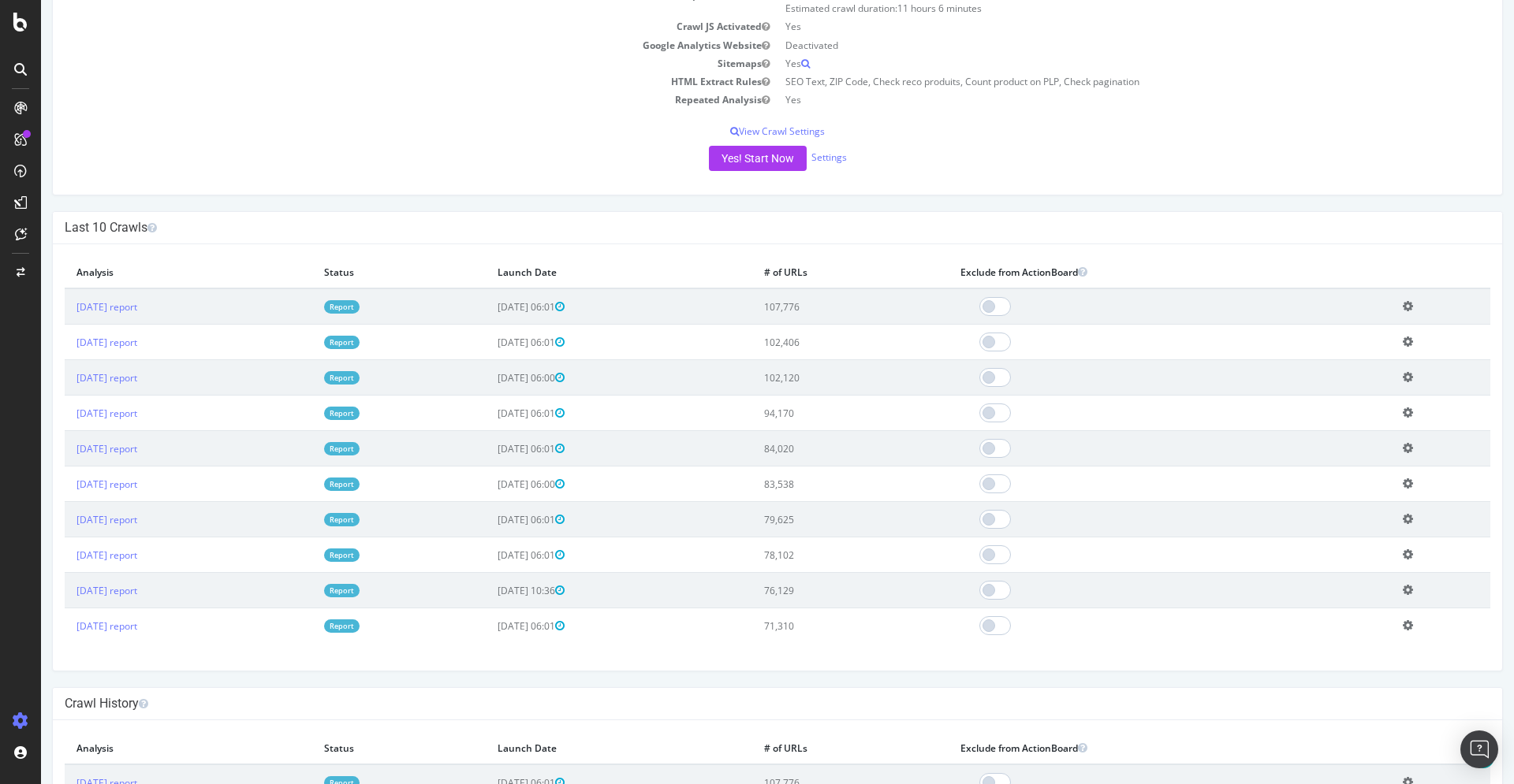 The width and height of the screenshot is (1514, 784). What do you see at coordinates (809, 484) in the screenshot?
I see `td: 83,538` at bounding box center [809, 484].